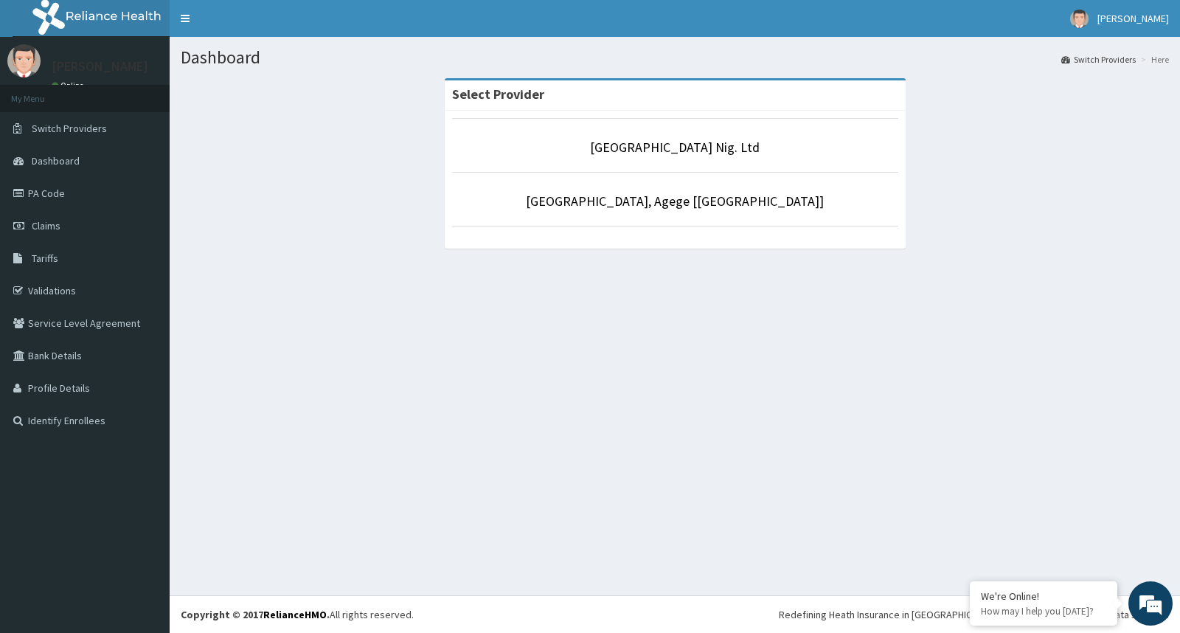 The height and width of the screenshot is (633, 1180). I want to click on span: Claims, so click(46, 226).